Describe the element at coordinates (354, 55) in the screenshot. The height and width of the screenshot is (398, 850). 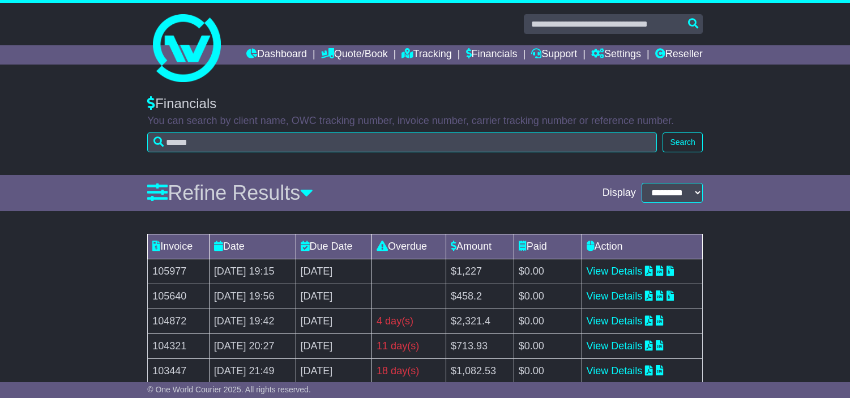
I see `a: Quote/Book` at that location.